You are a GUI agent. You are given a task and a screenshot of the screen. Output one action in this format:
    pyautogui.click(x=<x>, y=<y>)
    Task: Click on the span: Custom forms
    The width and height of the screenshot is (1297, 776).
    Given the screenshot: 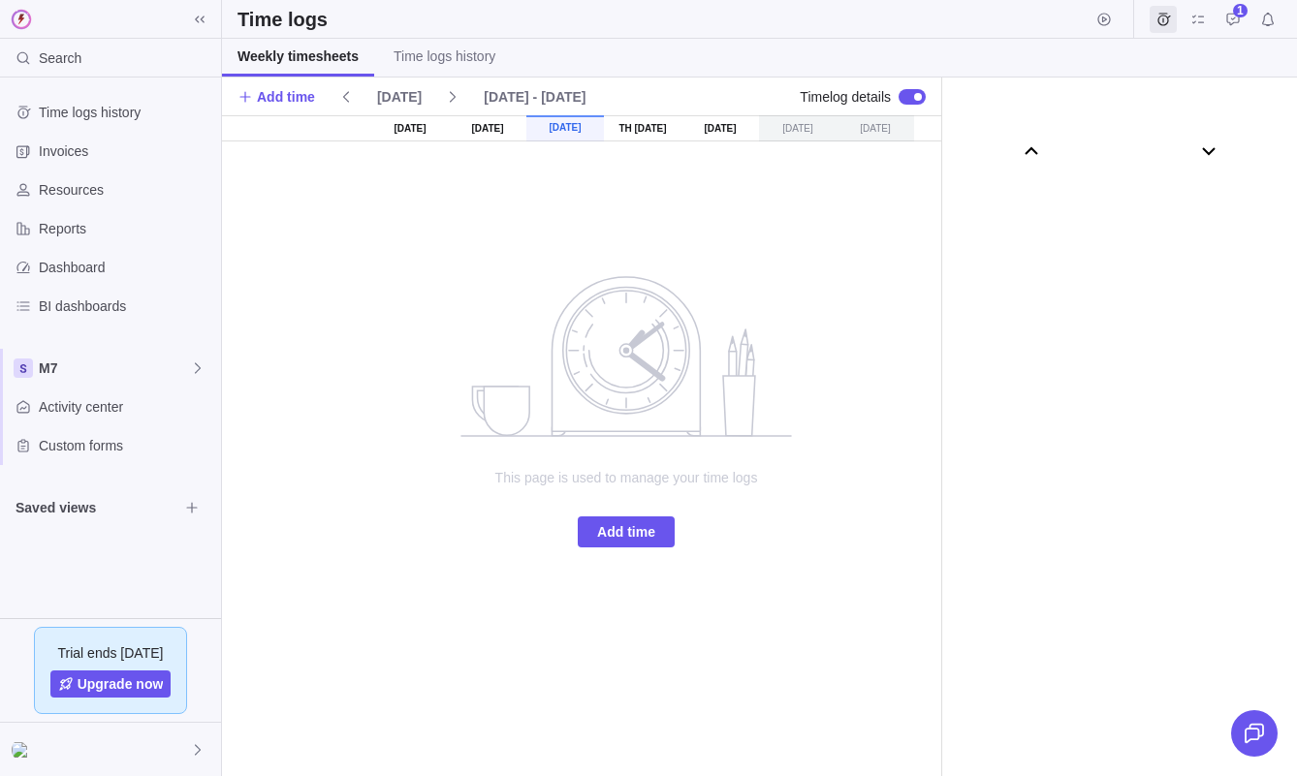 What is the action you would take?
    pyautogui.click(x=126, y=446)
    